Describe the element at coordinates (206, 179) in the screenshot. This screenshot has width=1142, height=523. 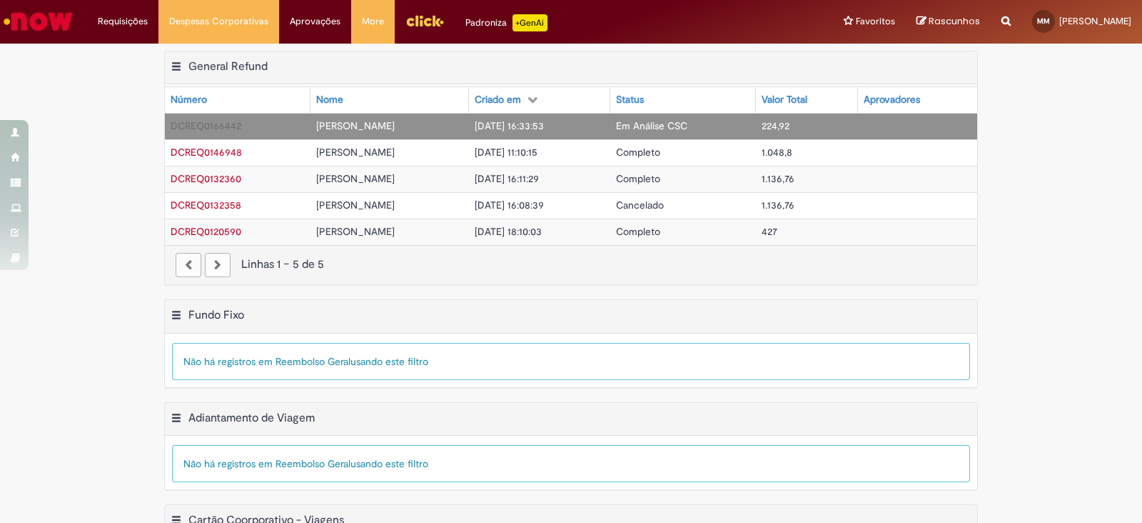
I see `a: Abrir Registro: DCREQ0132360` at that location.